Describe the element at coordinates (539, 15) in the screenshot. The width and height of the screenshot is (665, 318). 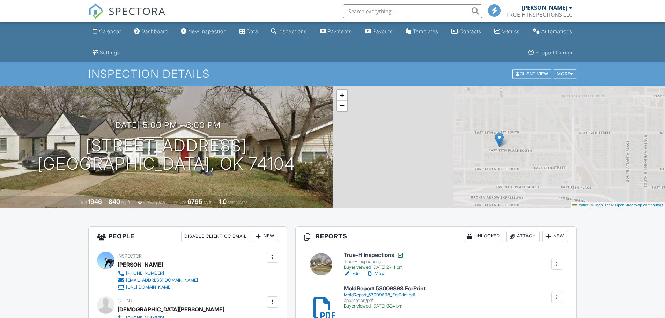
I see `div: TRUE H INSPECTIONS LLC` at that location.